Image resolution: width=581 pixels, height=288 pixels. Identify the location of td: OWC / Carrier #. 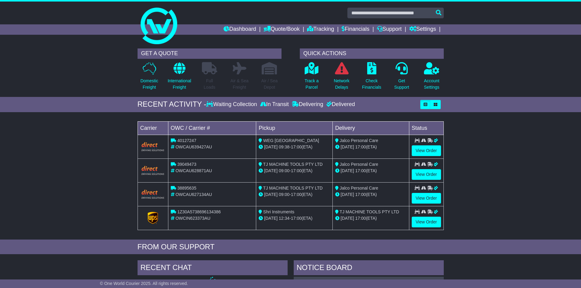
(212, 128).